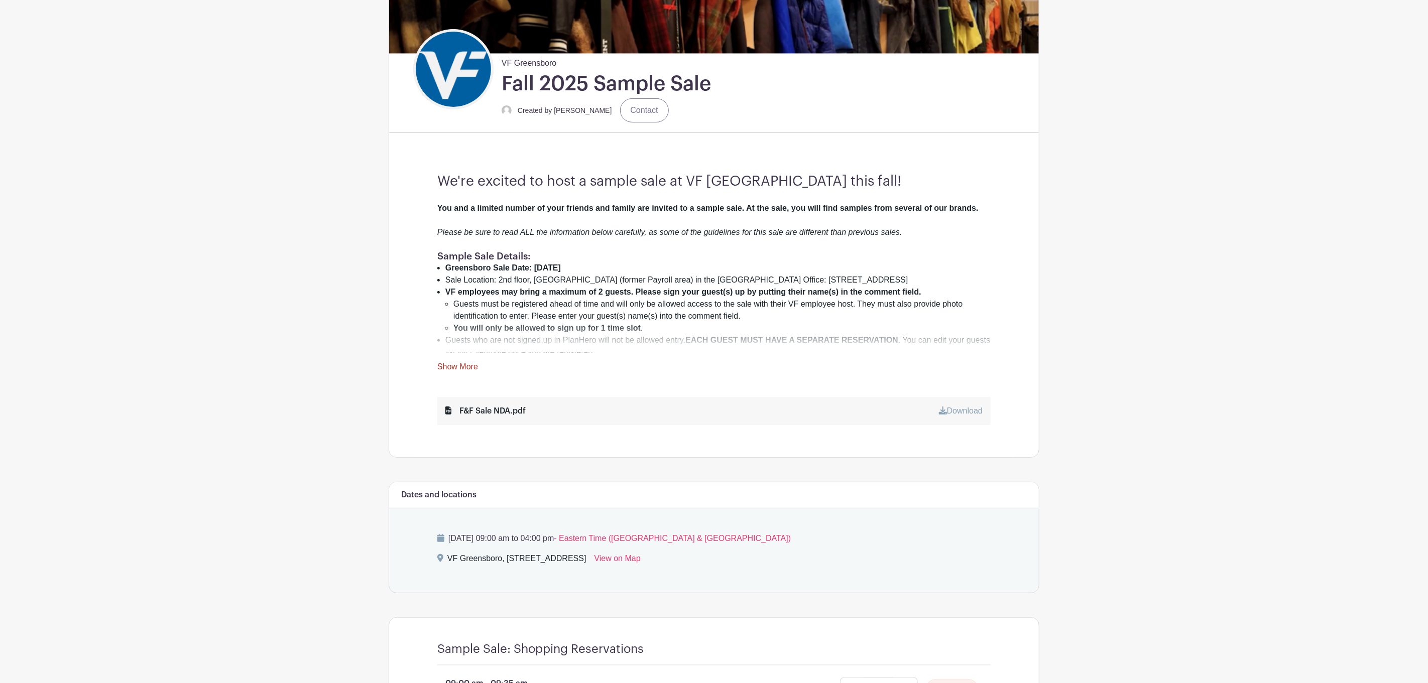  I want to click on span: VF Greensboro, so click(529, 61).